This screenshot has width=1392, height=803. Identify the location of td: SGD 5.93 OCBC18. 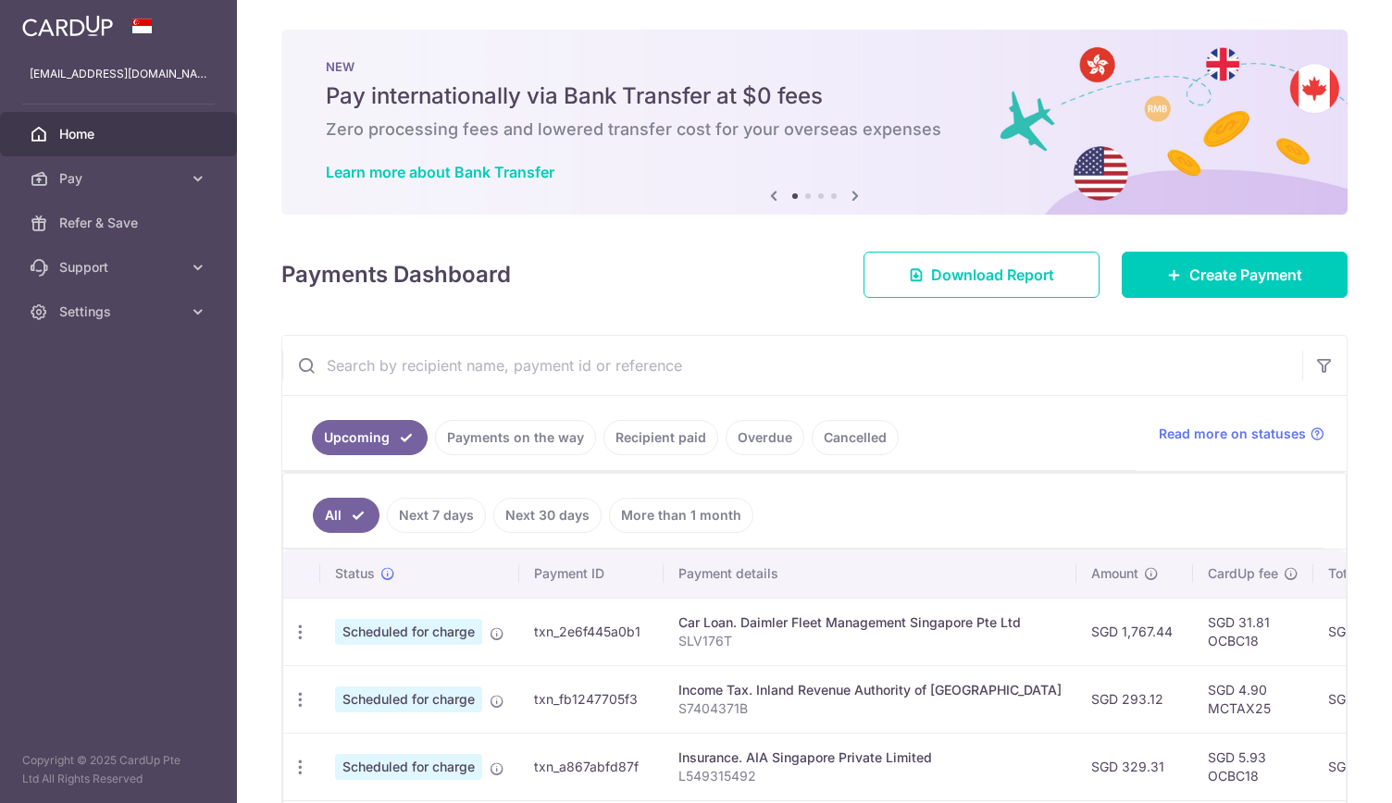
(1253, 766).